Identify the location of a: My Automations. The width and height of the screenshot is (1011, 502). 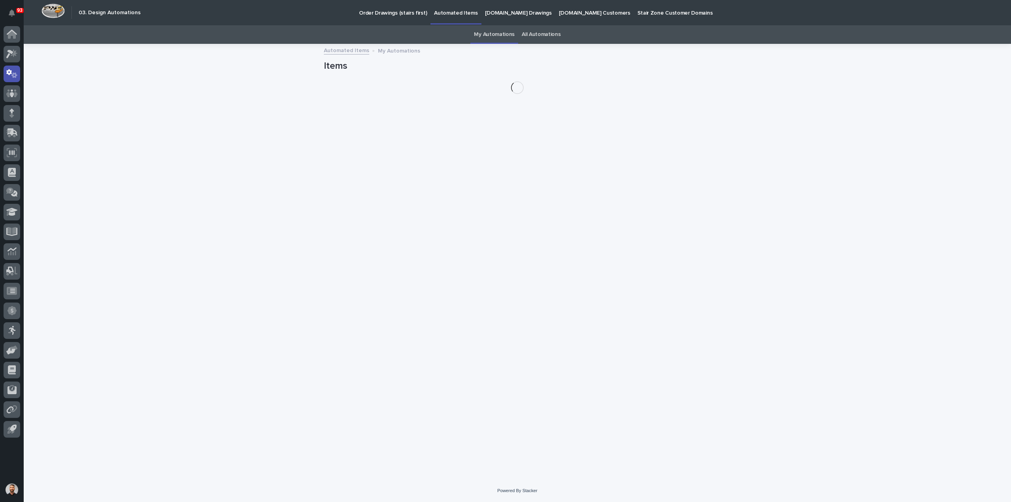
(494, 34).